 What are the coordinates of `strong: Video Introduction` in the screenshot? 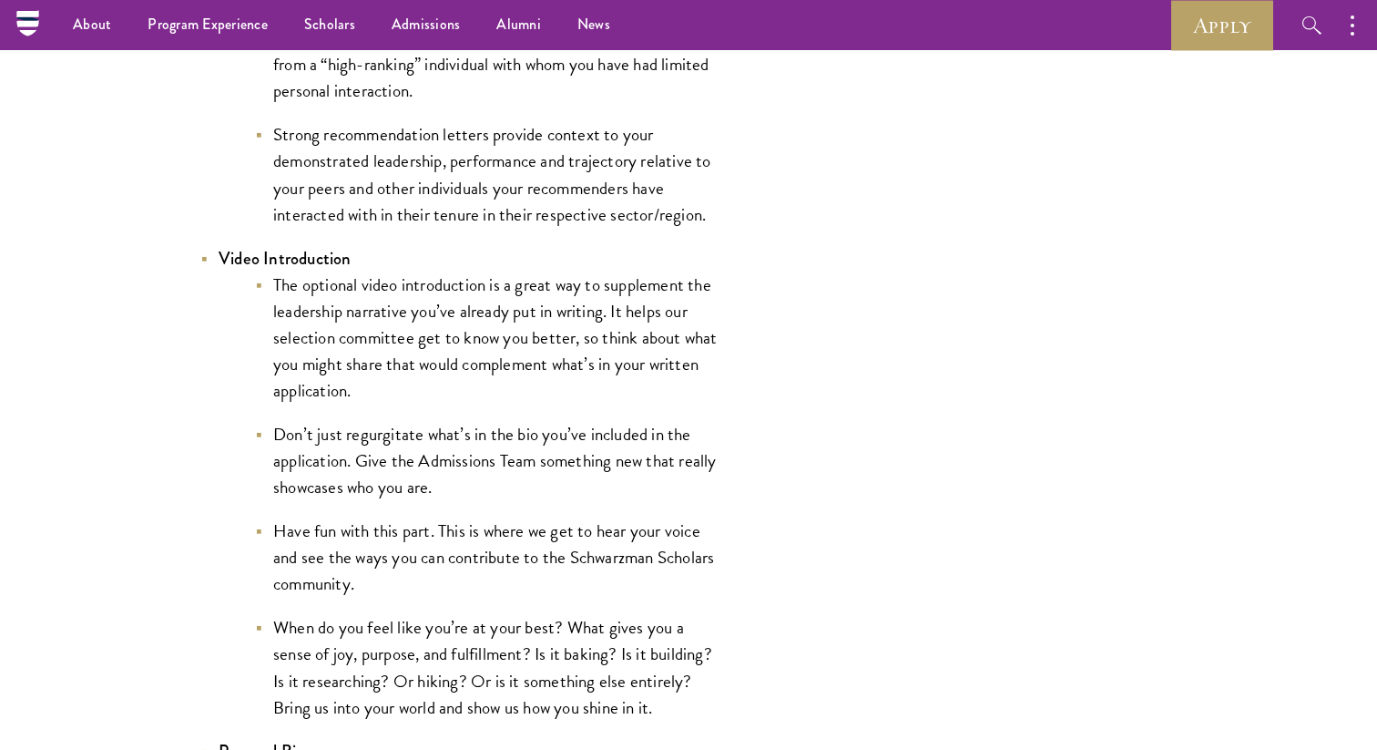 It's located at (285, 258).